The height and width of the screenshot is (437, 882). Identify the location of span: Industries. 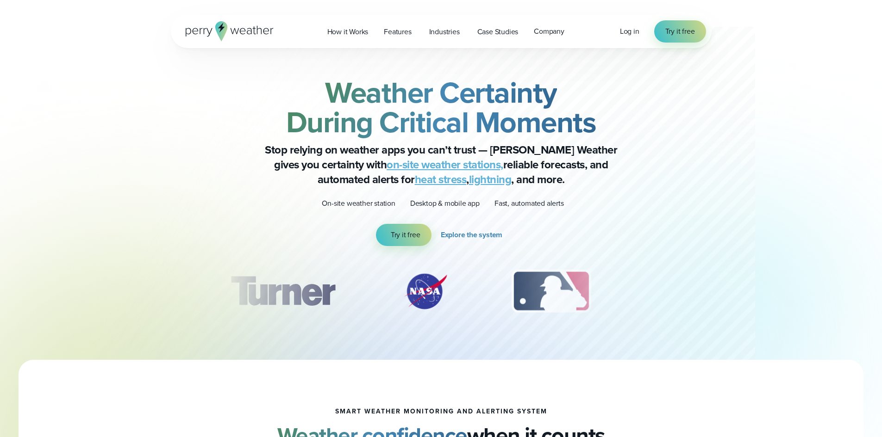
(444, 32).